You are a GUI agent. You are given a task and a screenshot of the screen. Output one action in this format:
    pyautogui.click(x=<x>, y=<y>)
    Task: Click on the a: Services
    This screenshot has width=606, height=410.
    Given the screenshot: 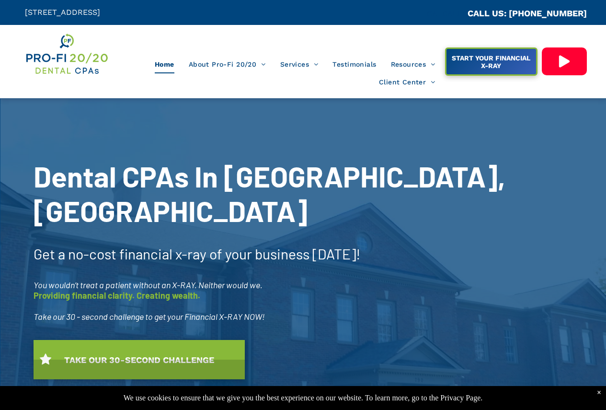 What is the action you would take?
    pyautogui.click(x=300, y=64)
    